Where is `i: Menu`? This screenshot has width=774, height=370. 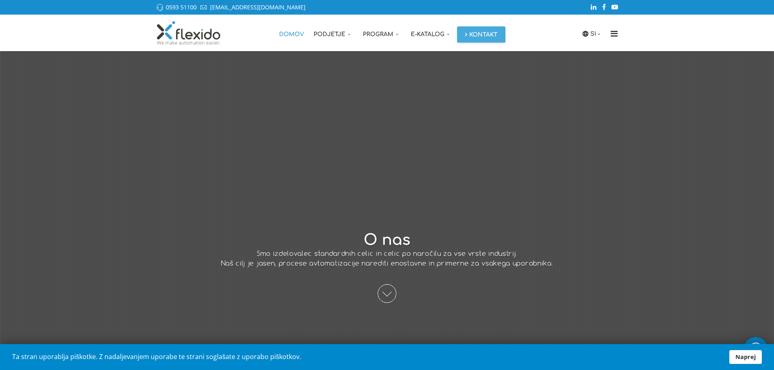
i: Menu is located at coordinates (614, 34).